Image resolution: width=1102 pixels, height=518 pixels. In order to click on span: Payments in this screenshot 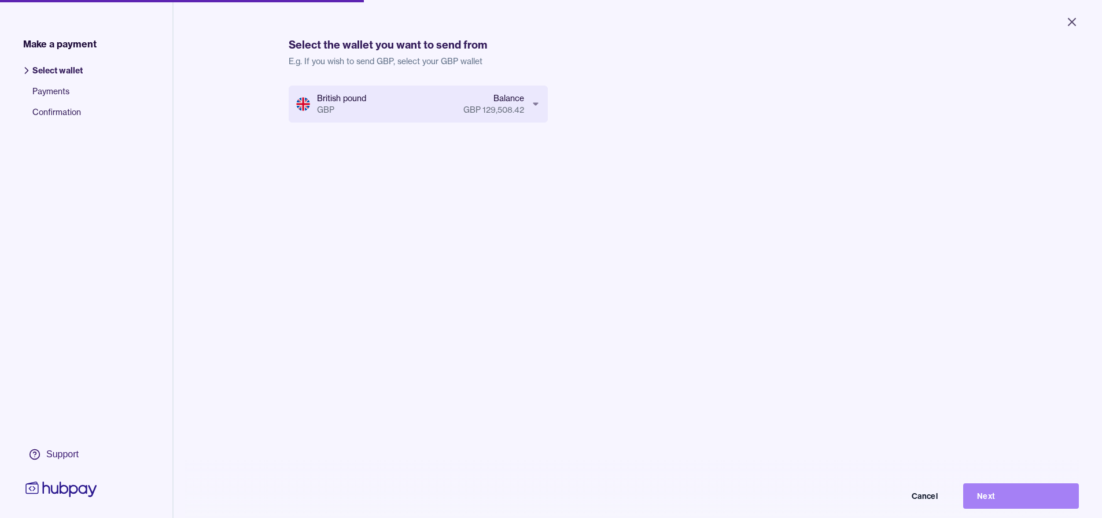, I will do `click(57, 96)`.